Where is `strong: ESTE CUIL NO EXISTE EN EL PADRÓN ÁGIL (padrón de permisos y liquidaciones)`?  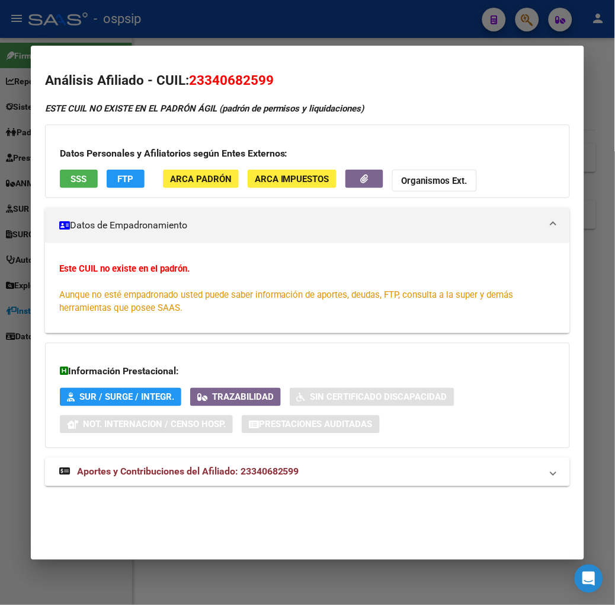 strong: ESTE CUIL NO EXISTE EN EL PADRÓN ÁGIL (padrón de permisos y liquidaciones) is located at coordinates (205, 109).